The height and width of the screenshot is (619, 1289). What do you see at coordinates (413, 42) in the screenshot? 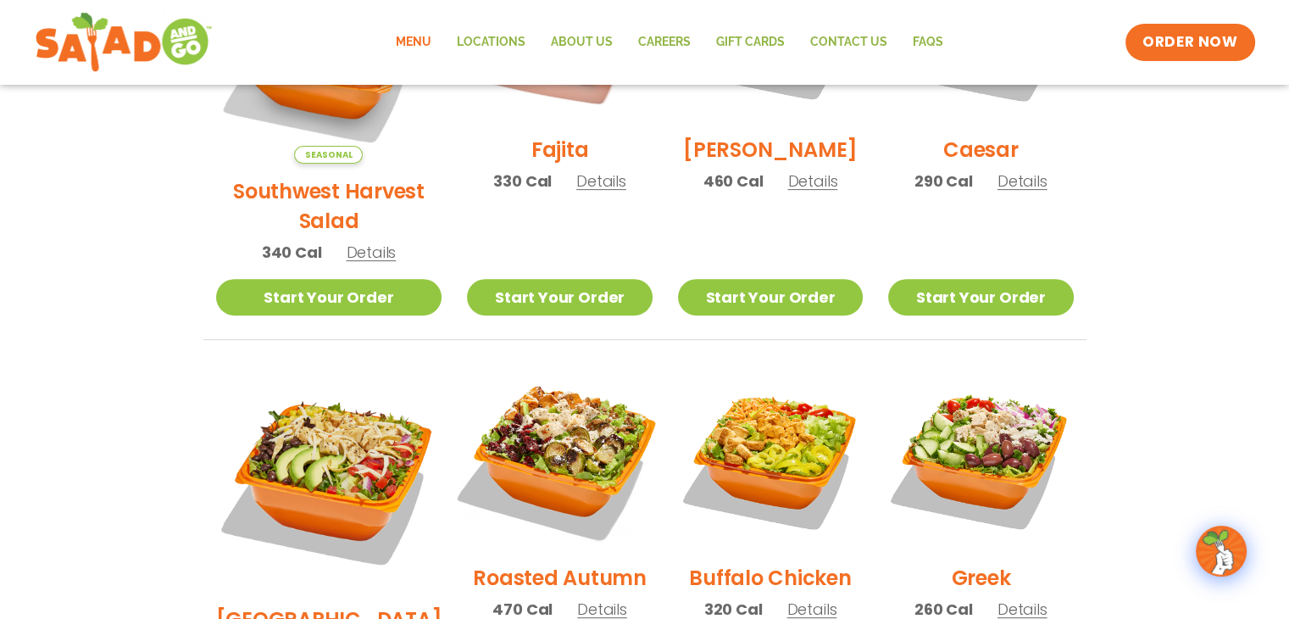
I see `a: Menu` at bounding box center [413, 42].